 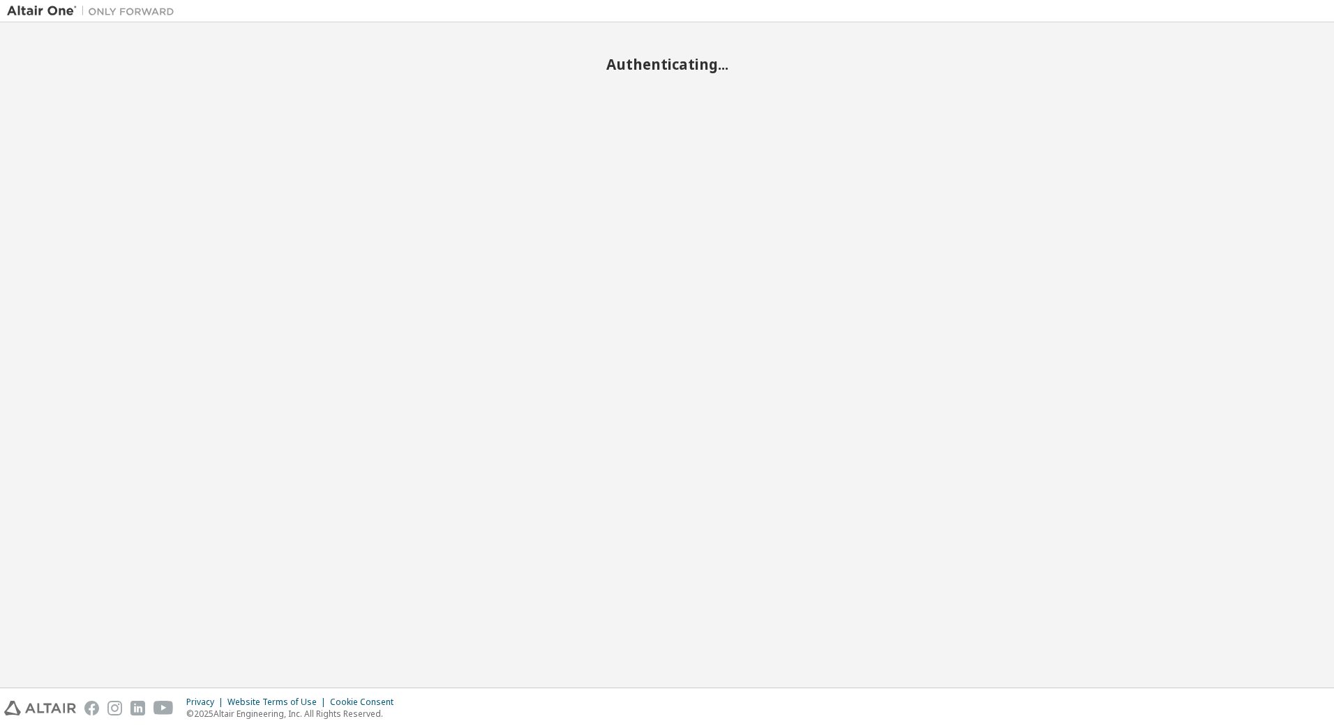 What do you see at coordinates (294, 714) in the screenshot?
I see `p: © 2025 Altair Engineering, Inc. All Rights Reserved.` at bounding box center [294, 714].